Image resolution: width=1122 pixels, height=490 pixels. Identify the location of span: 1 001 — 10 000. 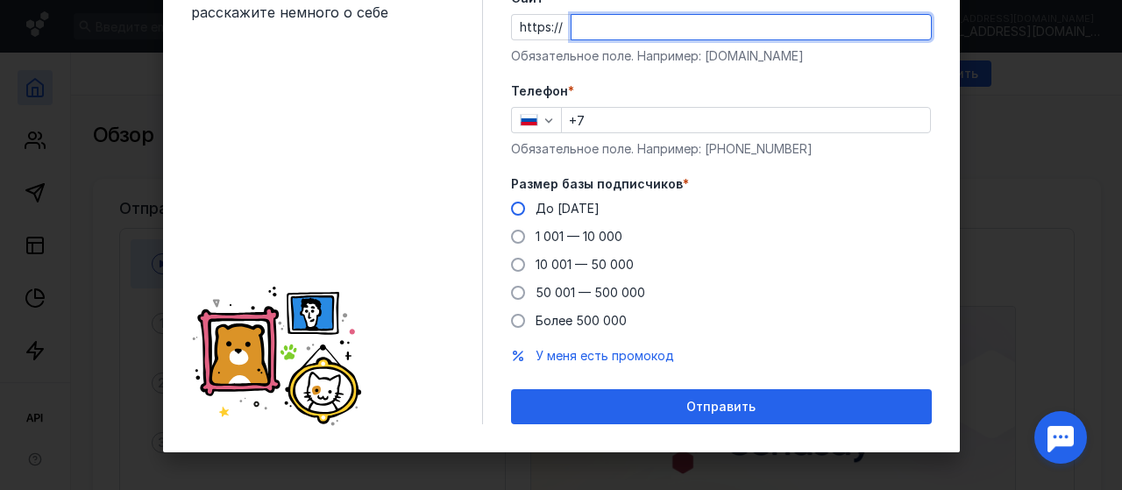
(578, 236).